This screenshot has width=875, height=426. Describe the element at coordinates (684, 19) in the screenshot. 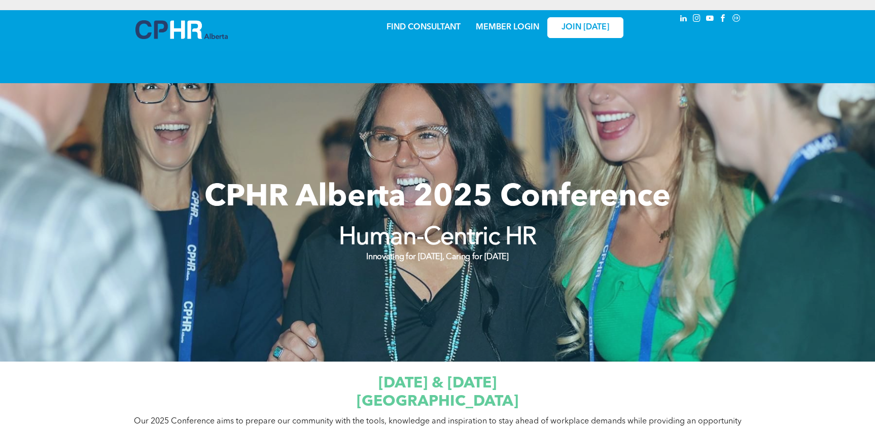

I see `a: linkedin` at that location.